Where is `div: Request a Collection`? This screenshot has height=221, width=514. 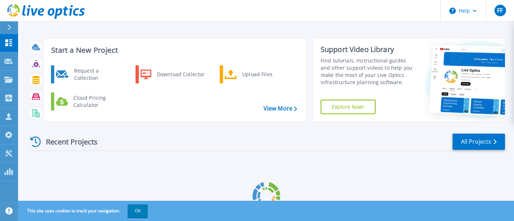 div: Request a Collection is located at coordinates (97, 74).